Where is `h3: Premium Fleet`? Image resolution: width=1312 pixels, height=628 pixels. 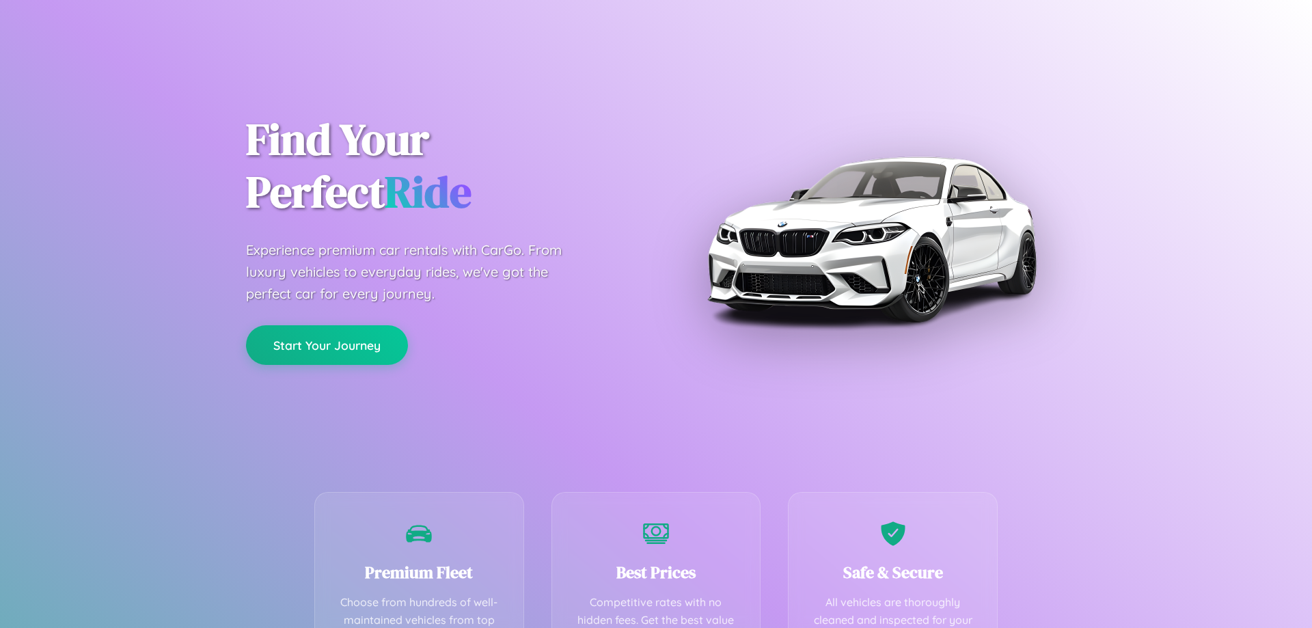
h3: Premium Fleet is located at coordinates (419, 572).